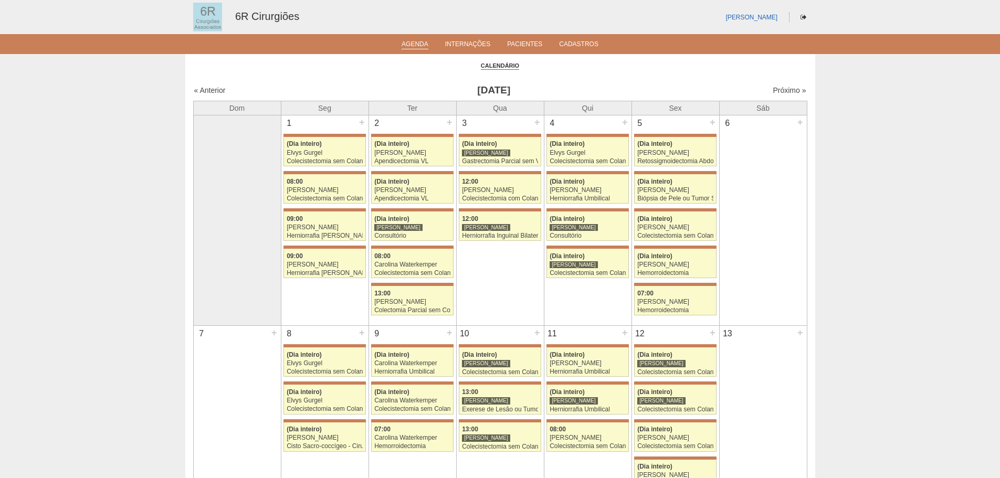 The height and width of the screenshot is (478, 1000). Describe the element at coordinates (803, 17) in the screenshot. I see `i: Sair` at that location.